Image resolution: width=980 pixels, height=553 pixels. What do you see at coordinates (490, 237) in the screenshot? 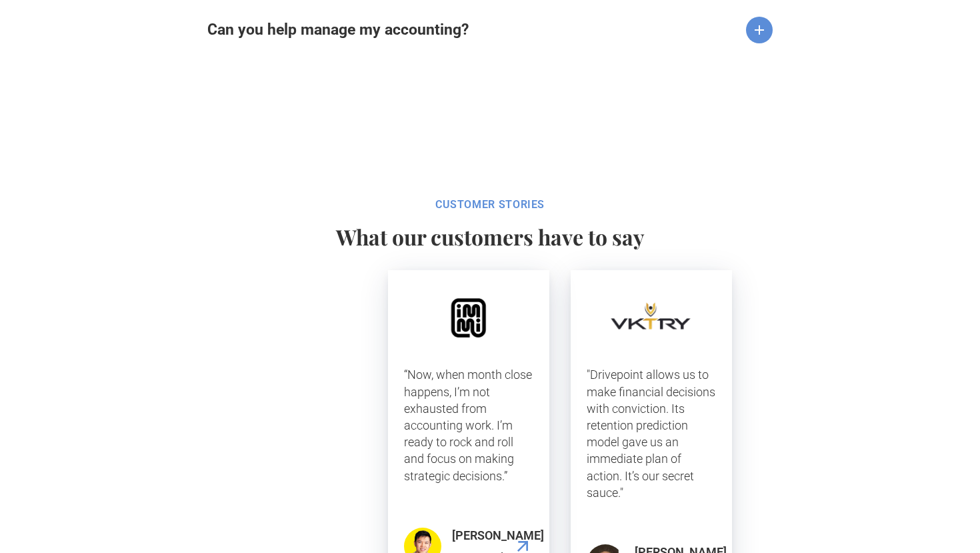
I see `h2: What our customers have to say` at bounding box center [490, 237].